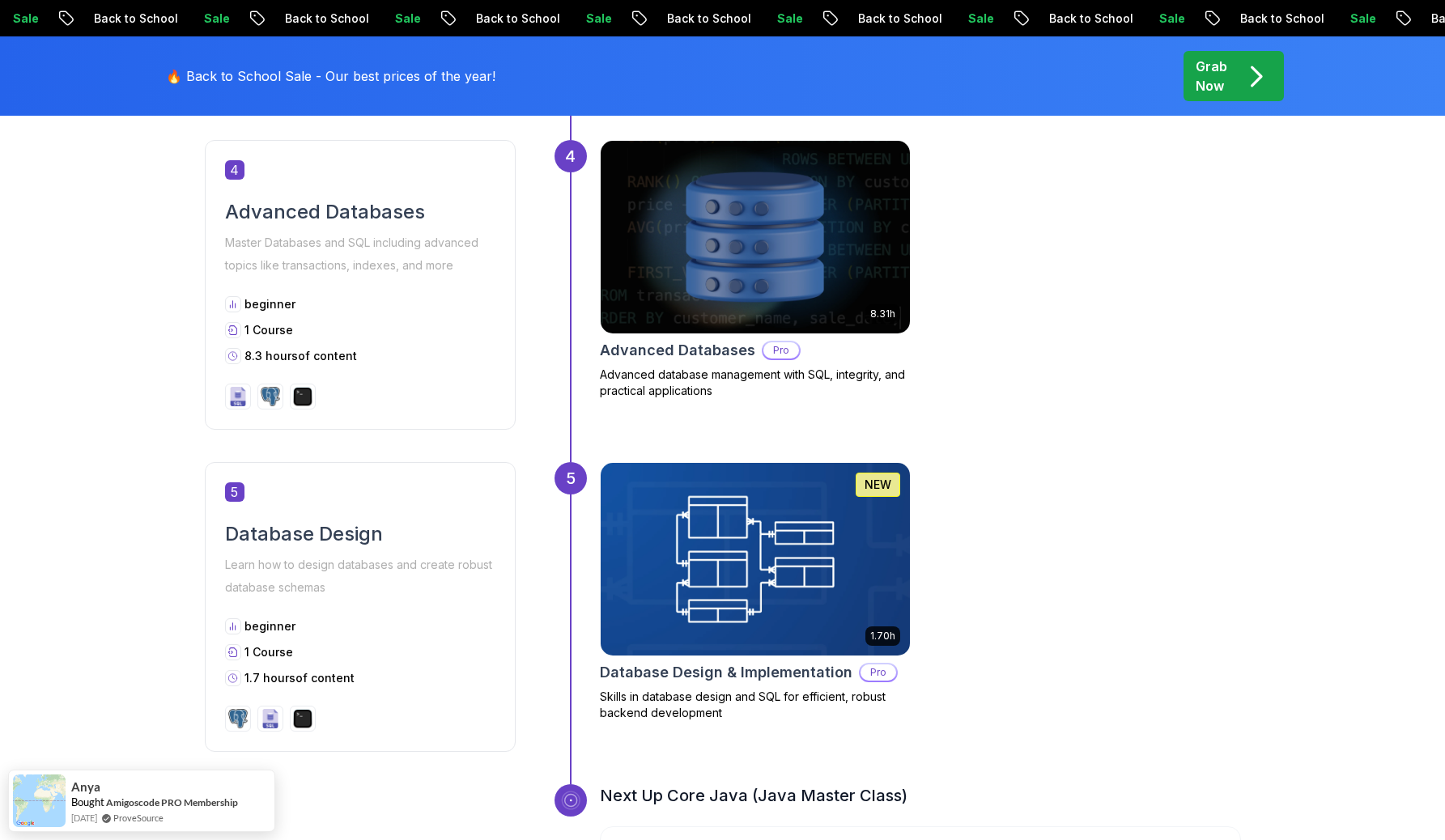  I want to click on p: 🔥 Back to School Sale - Our best prices of the year!, so click(331, 76).